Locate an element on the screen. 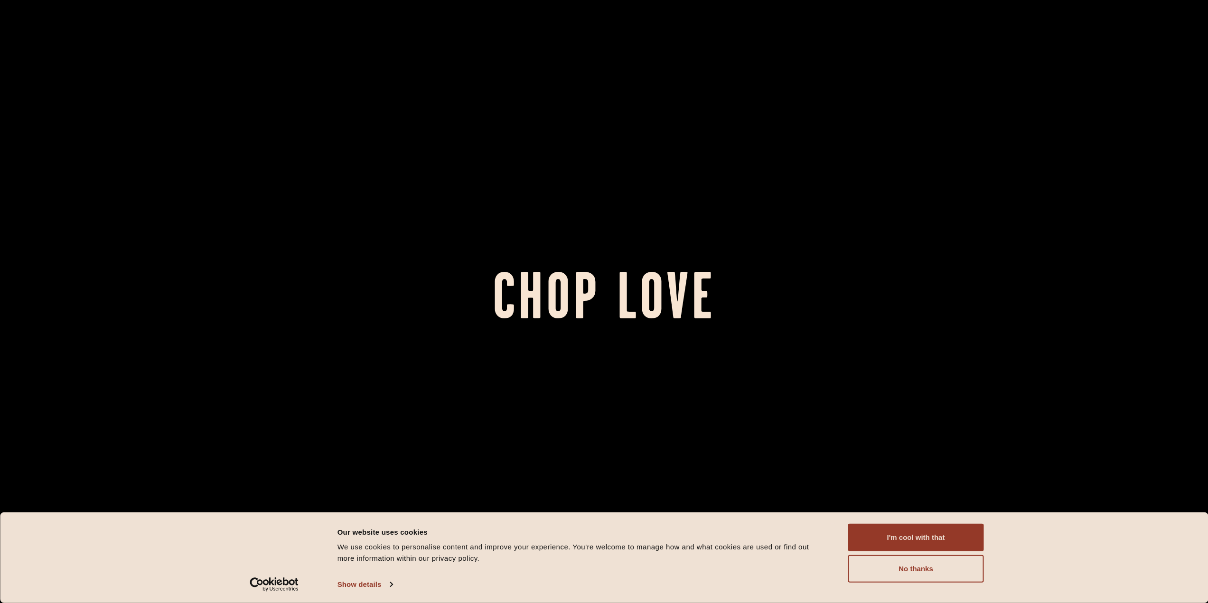 This screenshot has width=1208, height=603. div: We use cookies to personalise content and improve your experience. You're welcome to manage how a... is located at coordinates (582, 553).